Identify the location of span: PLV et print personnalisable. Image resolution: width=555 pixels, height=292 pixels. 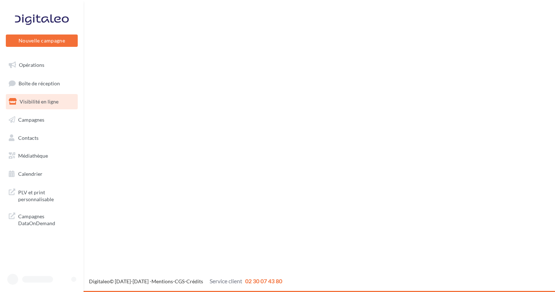
(46, 195).